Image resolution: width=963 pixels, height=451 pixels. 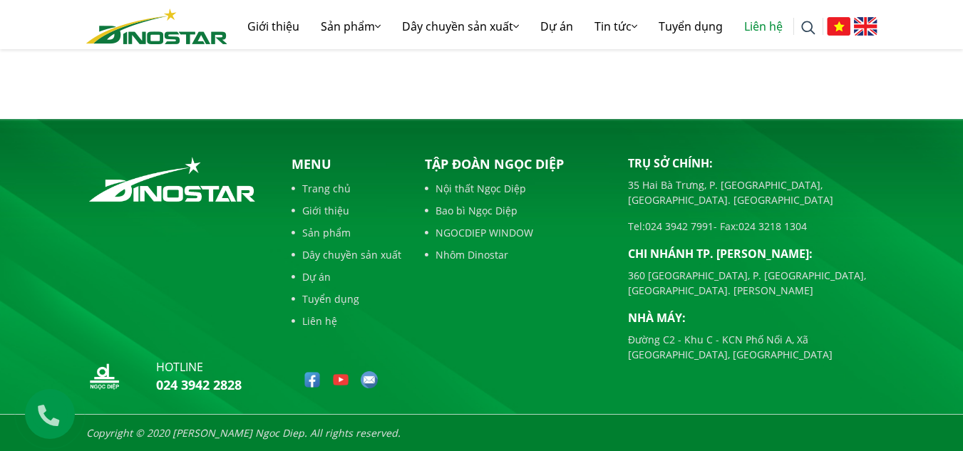 What do you see at coordinates (752, 226) in the screenshot?
I see `p: Tel: - Fax:` at bounding box center [752, 226].